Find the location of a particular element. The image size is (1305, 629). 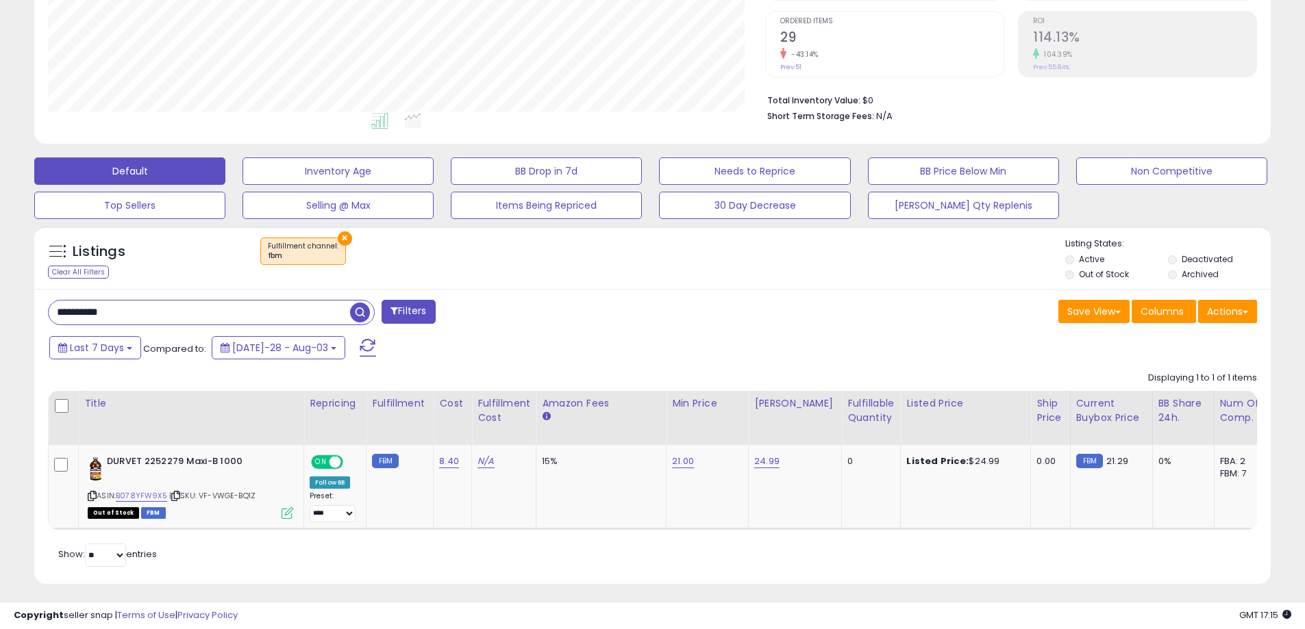

div: Listed Price is located at coordinates (965, 403).